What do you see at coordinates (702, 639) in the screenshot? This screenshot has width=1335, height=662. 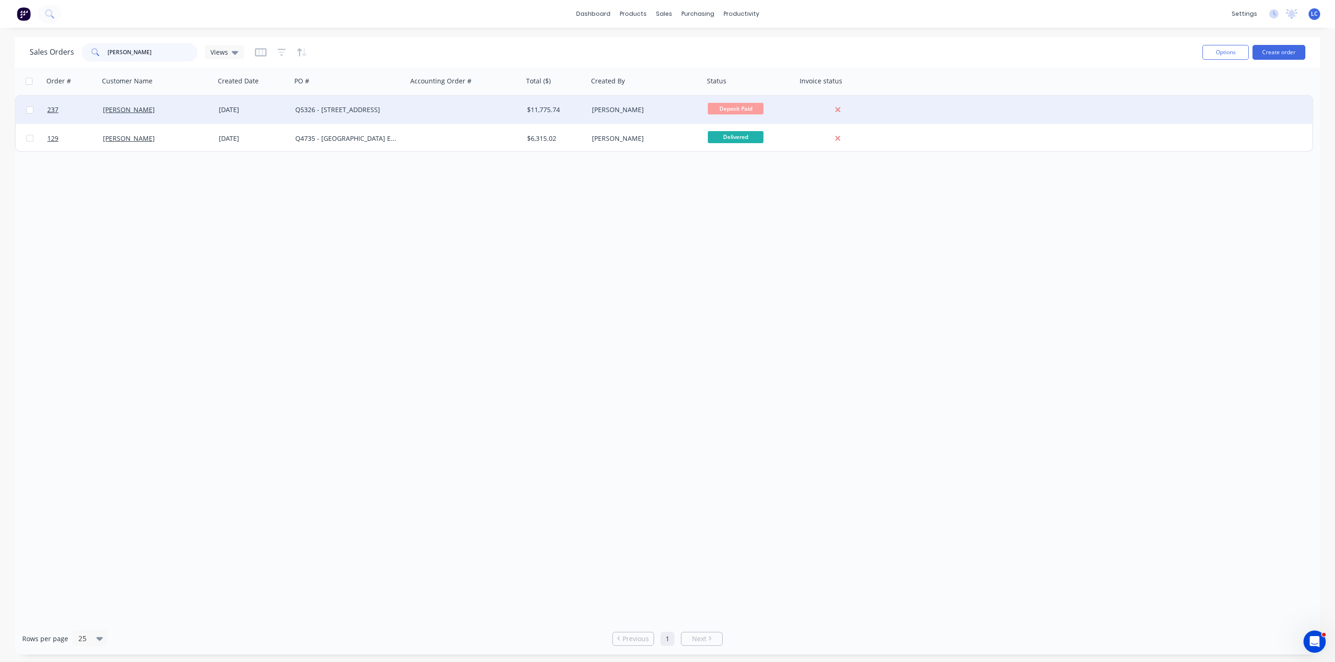 I see `a: Next page` at bounding box center [702, 639].